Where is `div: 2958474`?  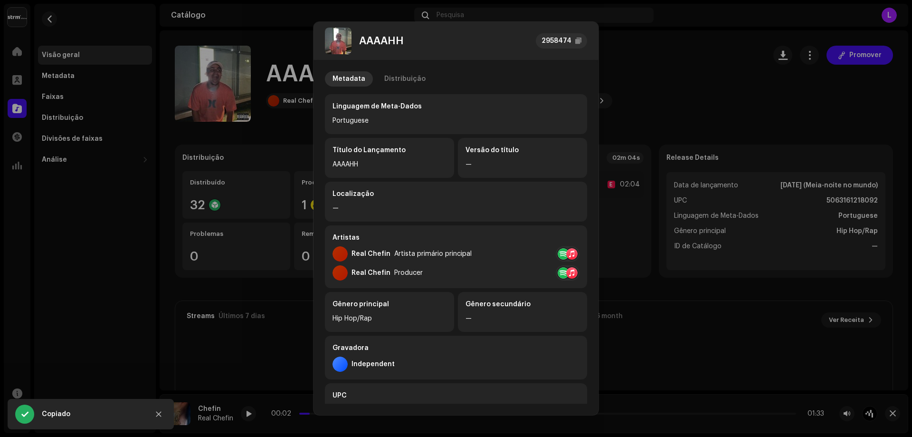
div: 2958474 is located at coordinates (557, 41).